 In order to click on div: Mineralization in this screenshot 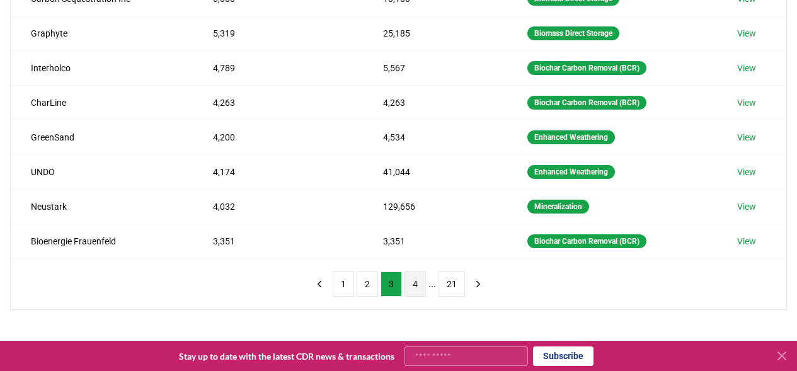, I will do `click(558, 207)`.